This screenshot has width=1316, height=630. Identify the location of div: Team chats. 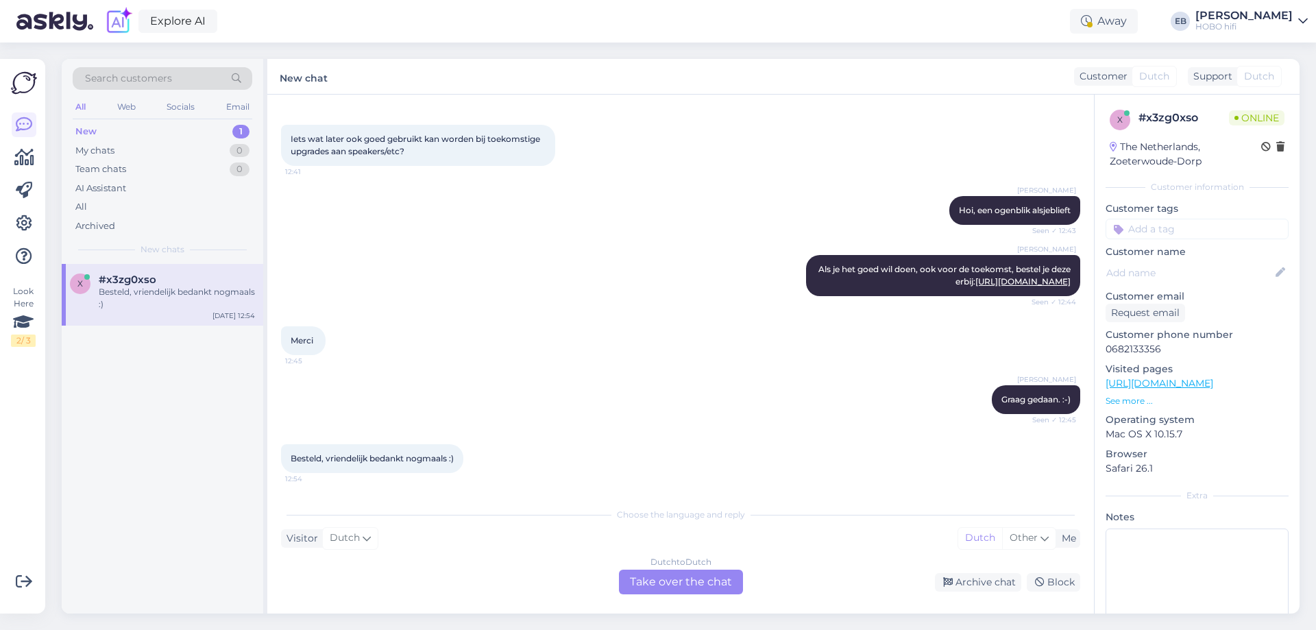
(101, 169).